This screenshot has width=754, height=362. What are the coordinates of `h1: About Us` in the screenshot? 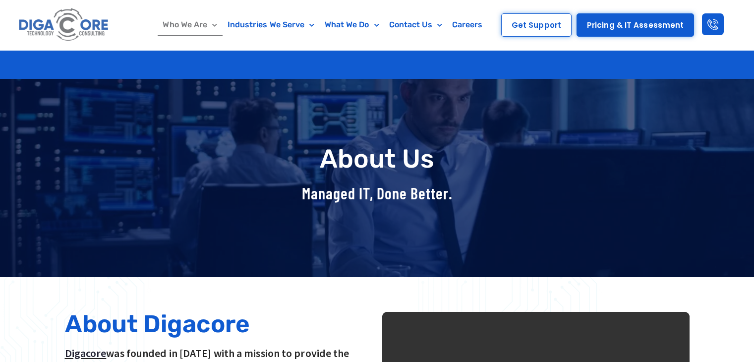 It's located at (377, 159).